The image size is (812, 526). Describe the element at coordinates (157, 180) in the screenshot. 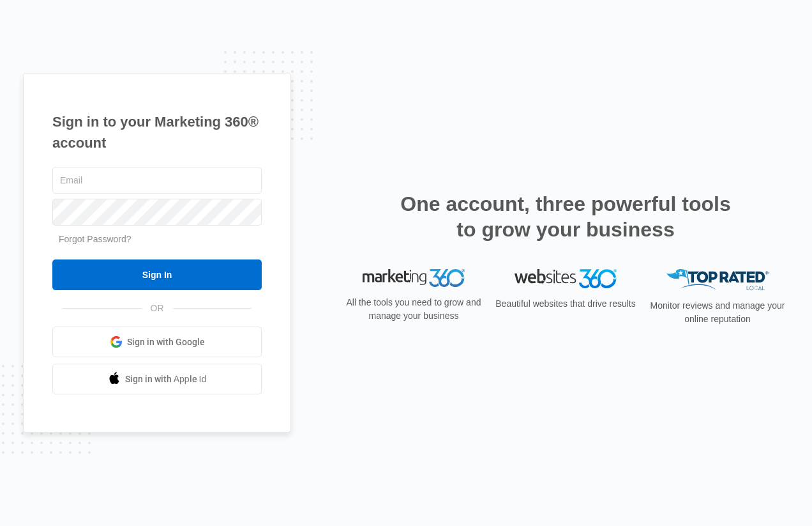

I see `input: Email` at that location.